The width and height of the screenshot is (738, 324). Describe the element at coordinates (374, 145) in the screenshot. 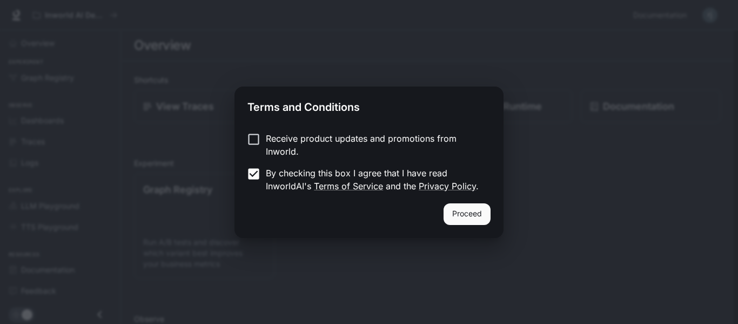

I see `p: Receive product updates and promotions from Inworld.` at that location.